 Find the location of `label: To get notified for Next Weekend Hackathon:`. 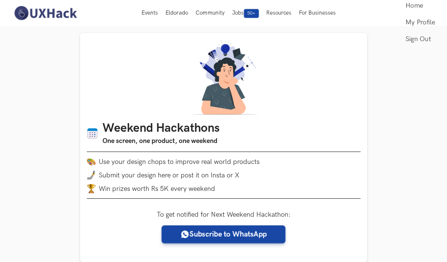

label: To get notified for Next Weekend Hackathon: is located at coordinates (223, 214).